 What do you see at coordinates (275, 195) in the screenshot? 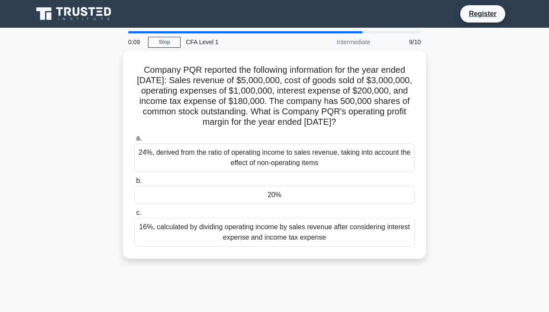
I see `div: 20%` at bounding box center [275, 195].